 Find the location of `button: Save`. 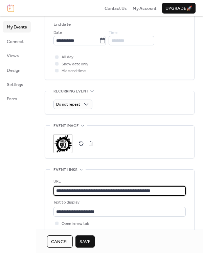

button: Save is located at coordinates (85, 242).